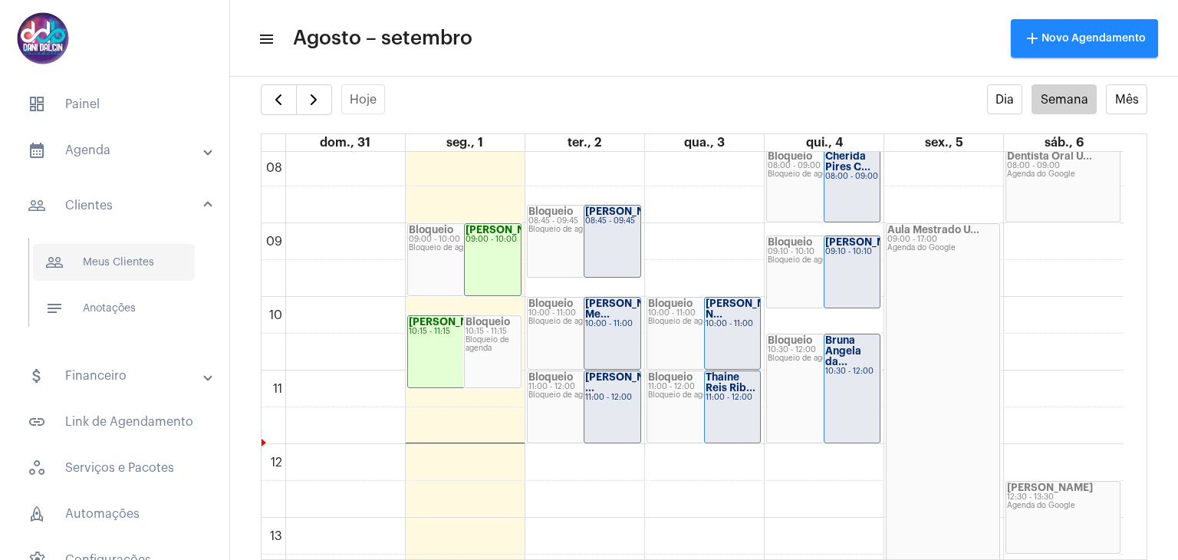  Describe the element at coordinates (825, 143) in the screenshot. I see `a: 4 de setembro de 2025` at that location.